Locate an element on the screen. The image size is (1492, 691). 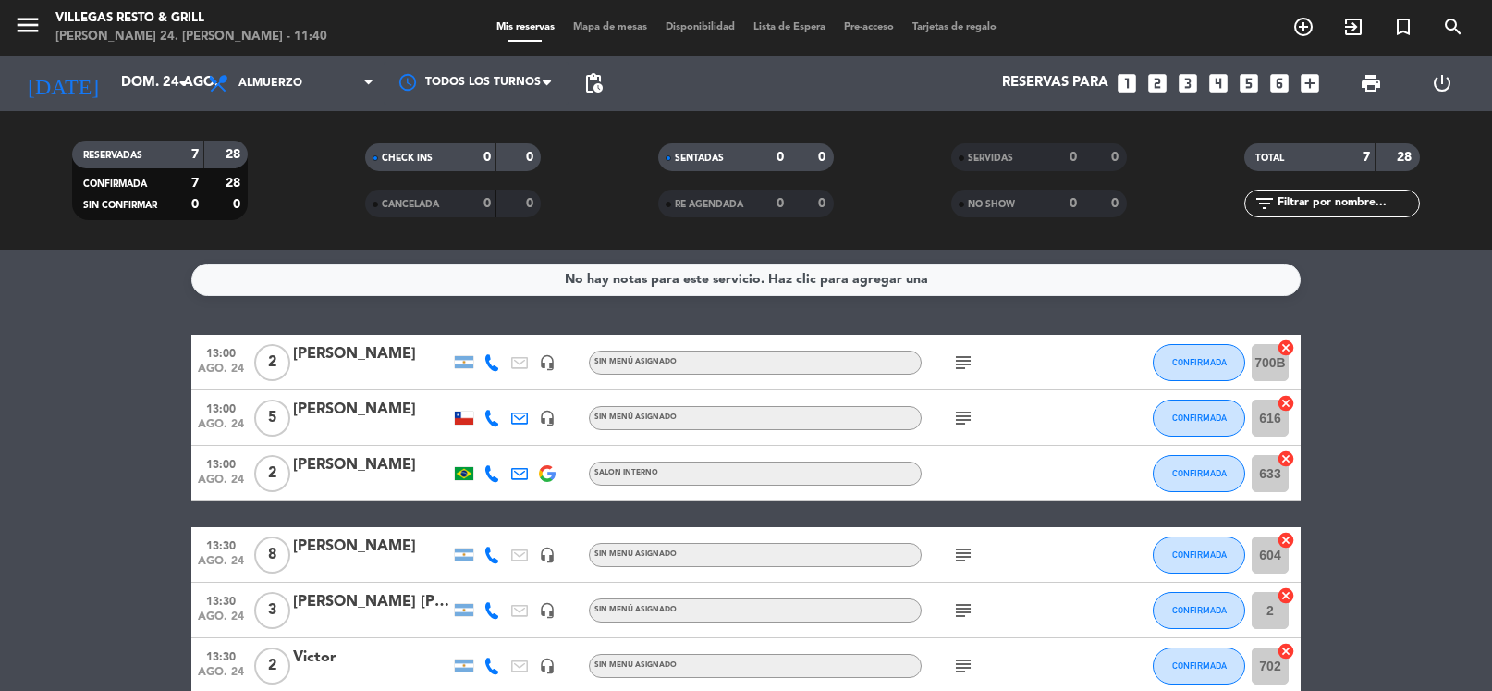
div: Victor is located at coordinates (372, 657).